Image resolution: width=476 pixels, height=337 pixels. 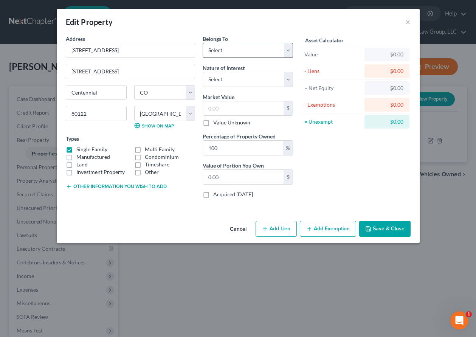 What do you see at coordinates (75, 39) in the screenshot?
I see `span: Address` at bounding box center [75, 39].